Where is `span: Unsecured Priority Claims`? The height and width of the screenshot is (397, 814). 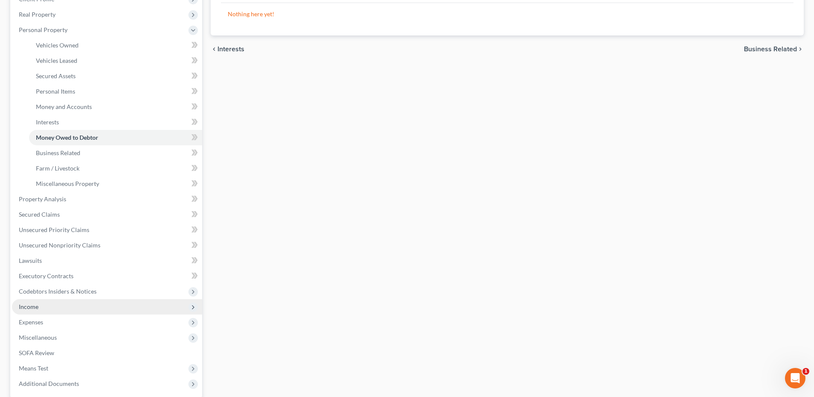 span: Unsecured Priority Claims is located at coordinates (54, 229).